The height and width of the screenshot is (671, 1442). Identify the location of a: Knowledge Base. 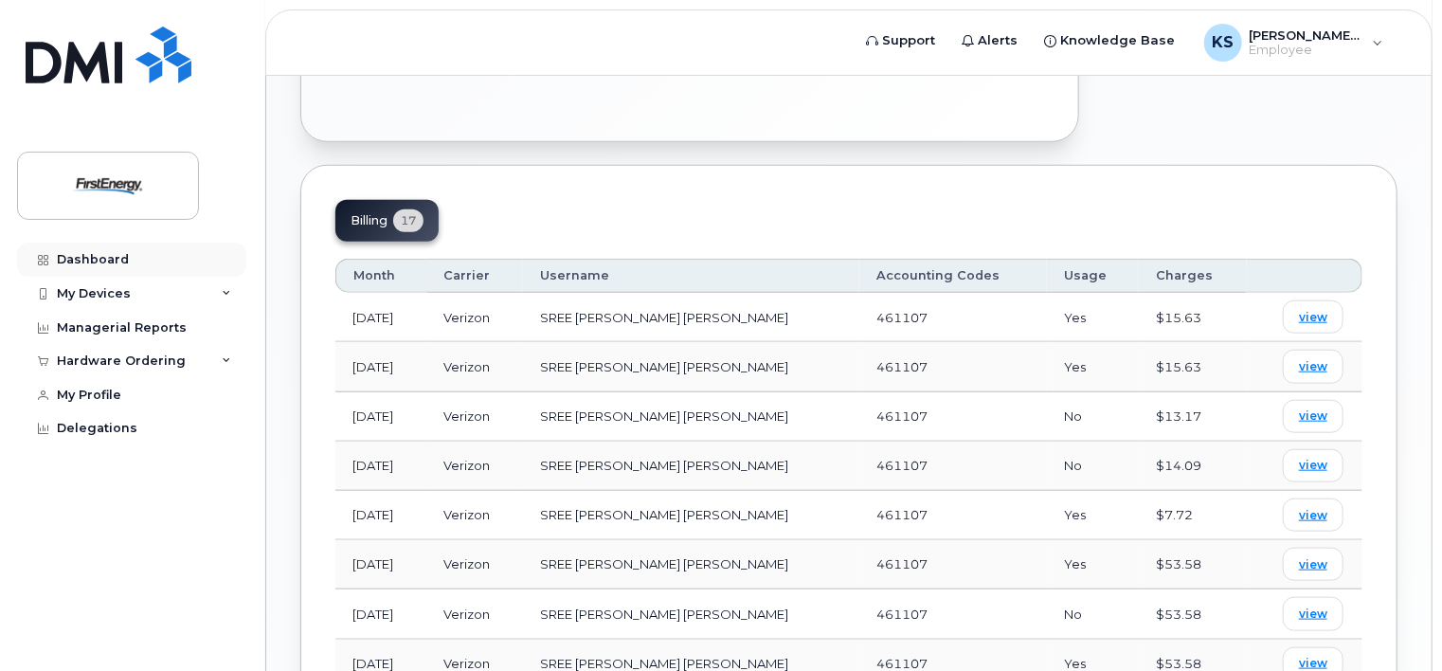
(1111, 41).